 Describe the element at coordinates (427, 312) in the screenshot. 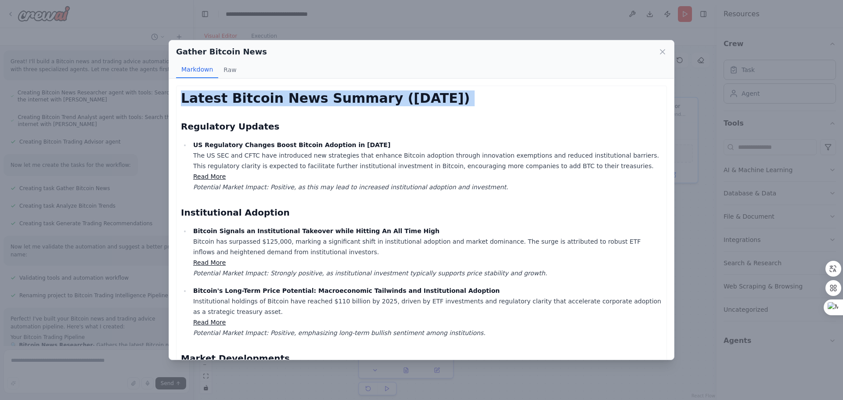

I see `p: Institutional holdings of Bitcoin have reached $110 billion by 2025, driven by ETF investments an...` at that location.